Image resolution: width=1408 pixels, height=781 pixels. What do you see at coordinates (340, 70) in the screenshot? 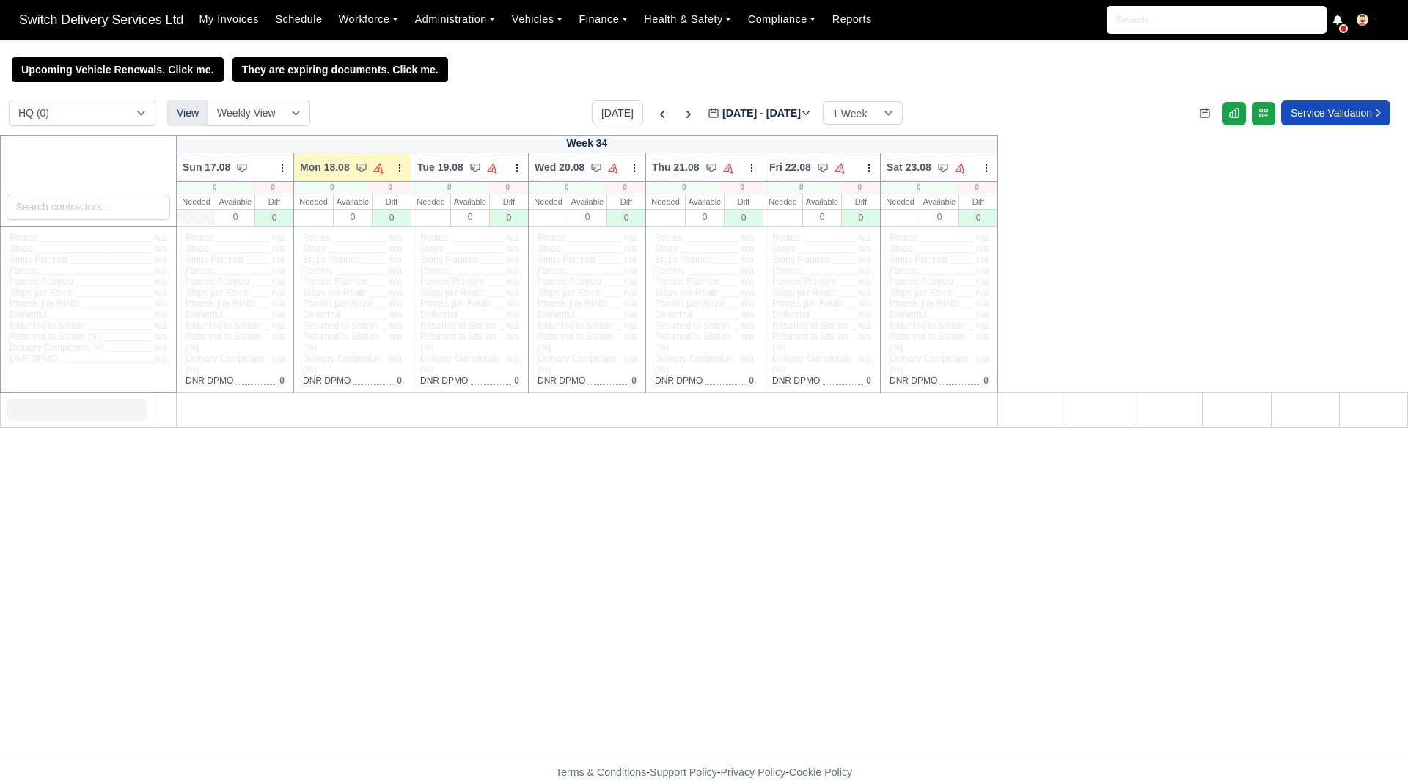
I see `a: They are expiring documents. Click me.` at bounding box center [340, 70].